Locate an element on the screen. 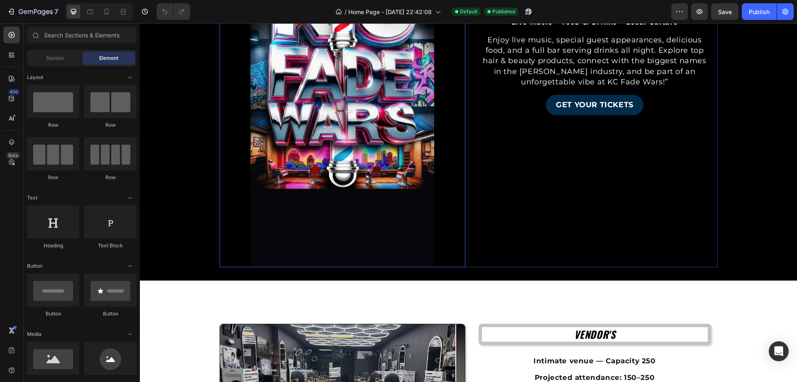 This screenshot has width=797, height=382. span: Default is located at coordinates (469, 12).